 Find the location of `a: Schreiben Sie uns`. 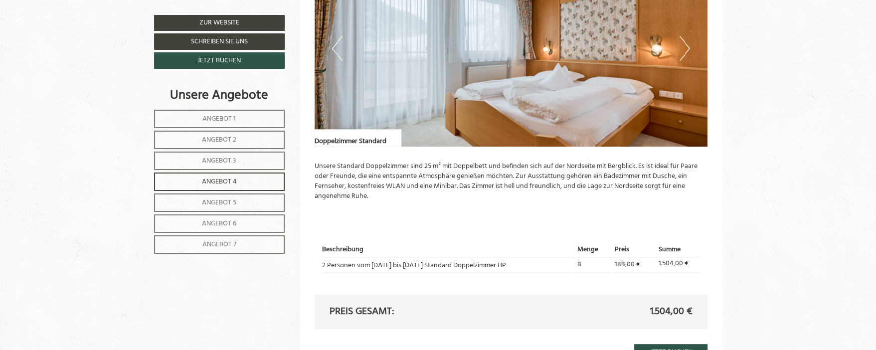

a: Schreiben Sie uns is located at coordinates (219, 41).